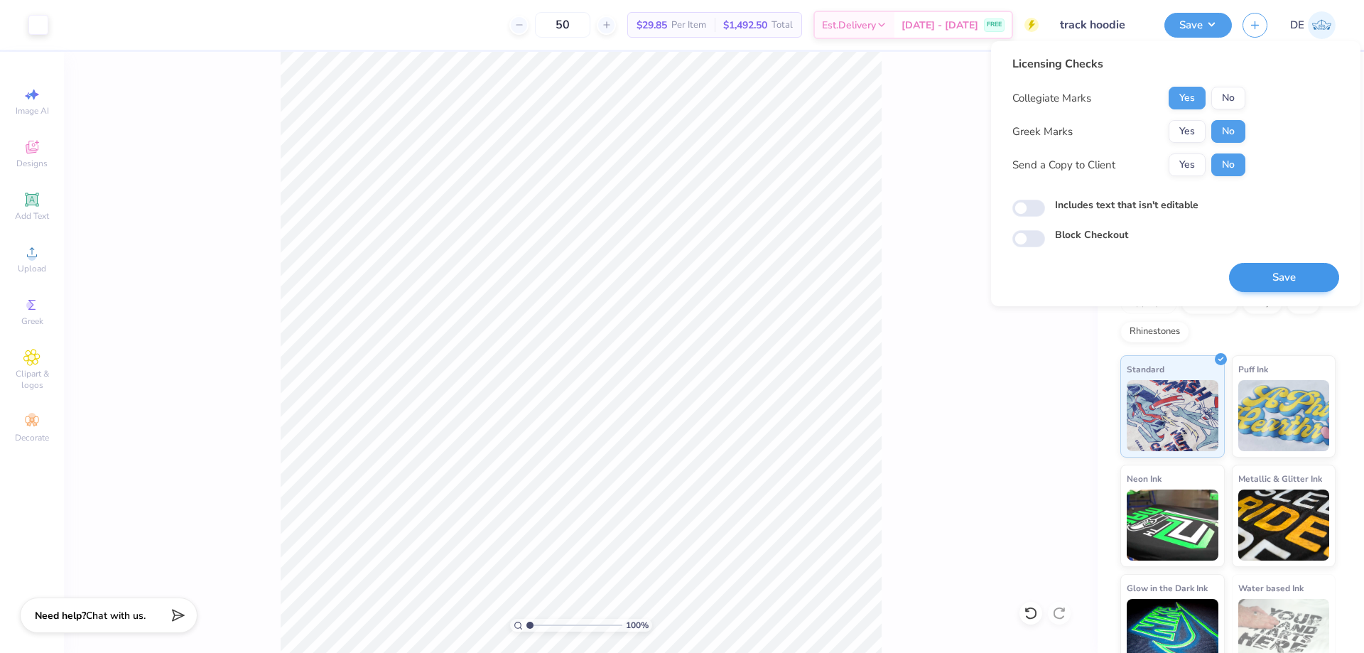 This screenshot has height=653, width=1364. What do you see at coordinates (60, 615) in the screenshot?
I see `strong: Need help?` at bounding box center [60, 615].